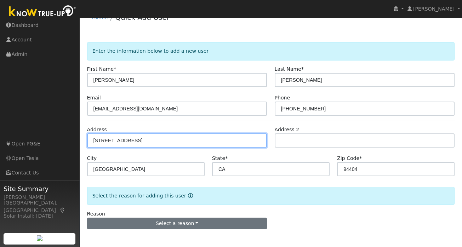 The width and height of the screenshot is (462, 247). Describe the element at coordinates (177, 224) in the screenshot. I see `button: Select a reason` at that location.